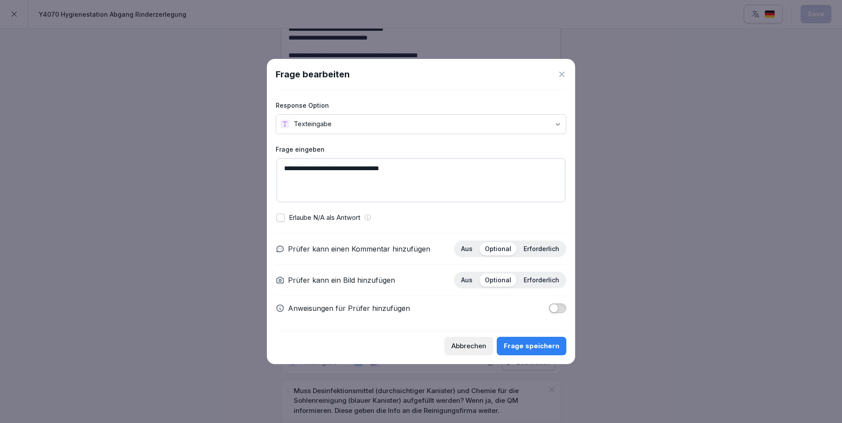 The image size is (842, 423). I want to click on p: Erlaube N/A als Antwort, so click(324, 218).